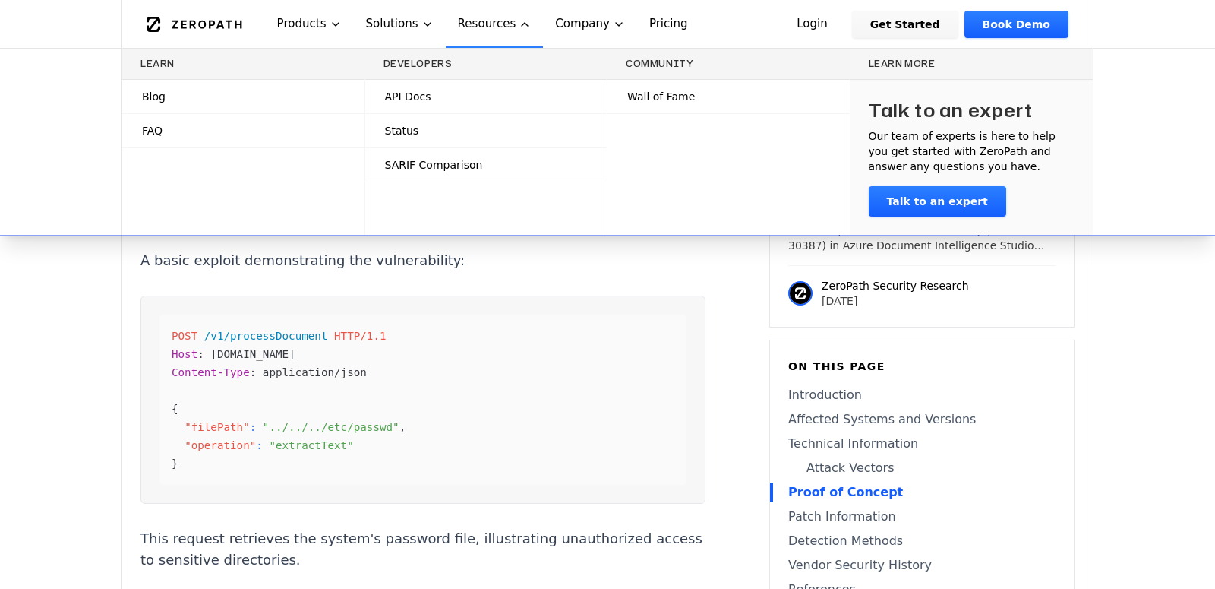 This screenshot has width=1215, height=589. Describe the element at coordinates (951, 110) in the screenshot. I see `h3: Talk to an expert` at that location.